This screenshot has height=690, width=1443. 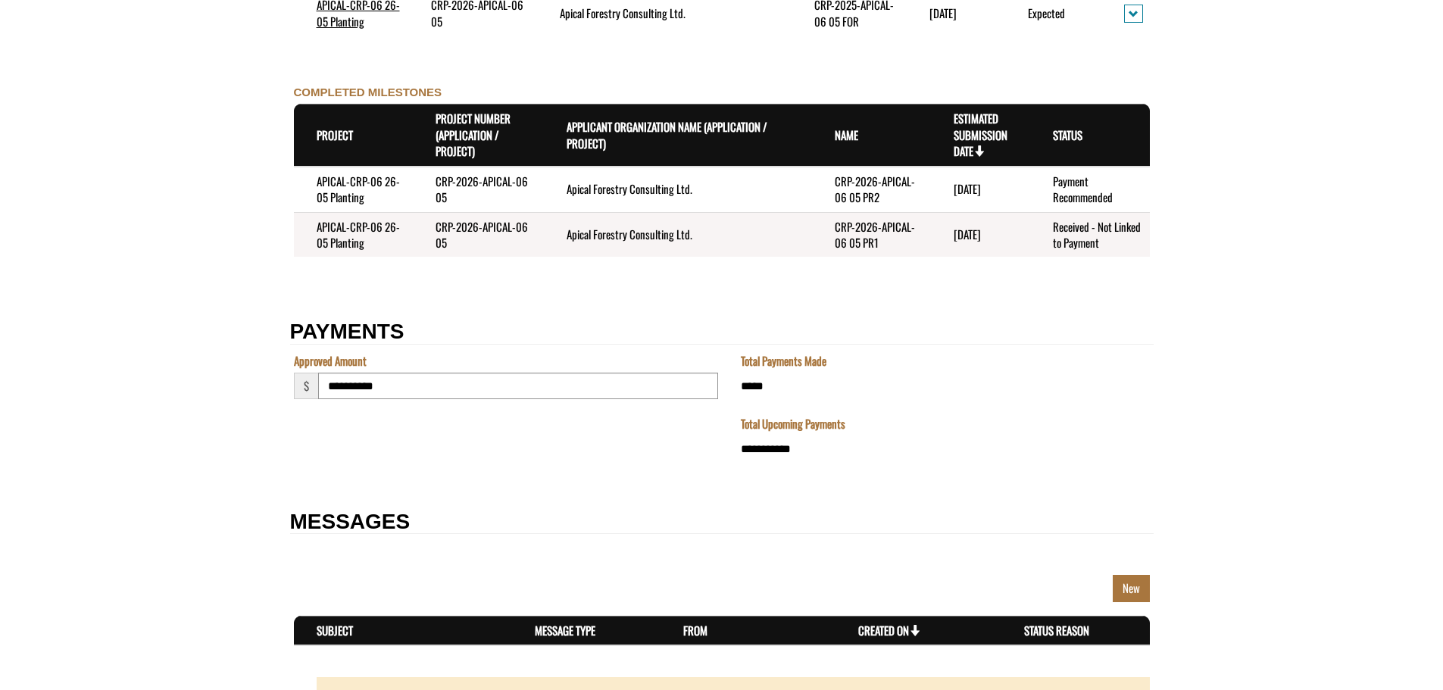 What do you see at coordinates (846, 135) in the screenshot?
I see `a: Name` at bounding box center [846, 135].